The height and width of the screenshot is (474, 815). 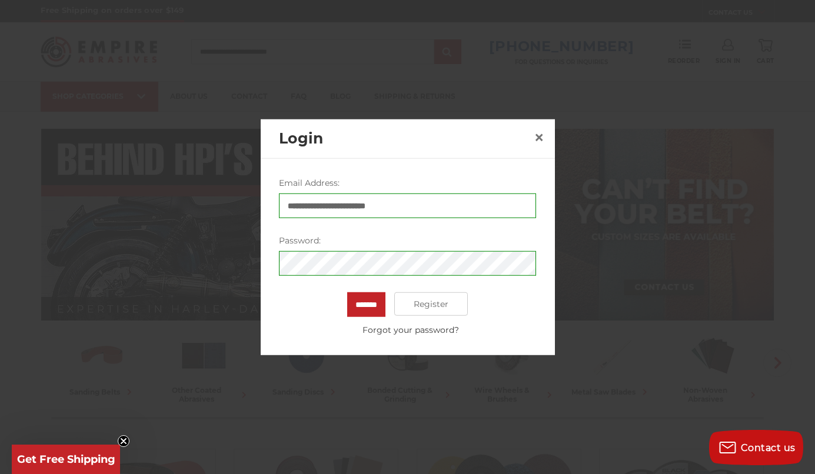 I want to click on span: Get Free Shipping, so click(x=66, y=459).